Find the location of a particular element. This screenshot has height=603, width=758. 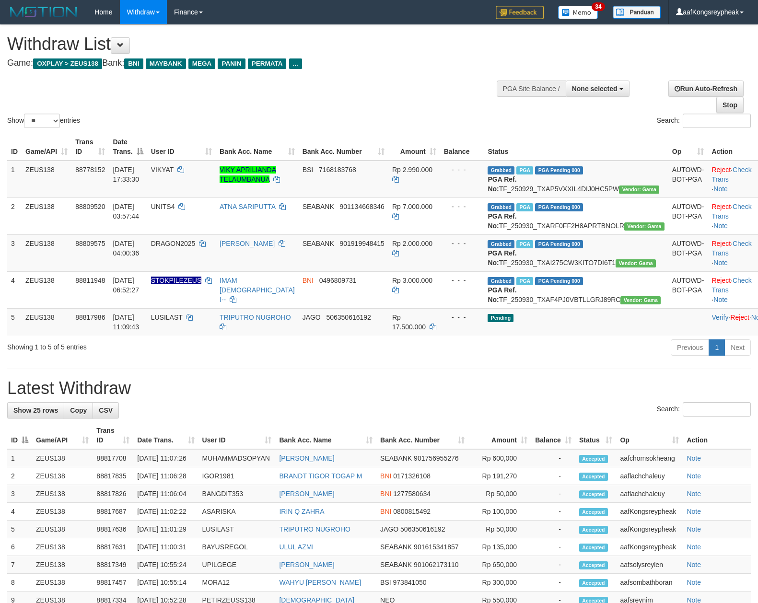

td: 4 is located at coordinates (20, 512).